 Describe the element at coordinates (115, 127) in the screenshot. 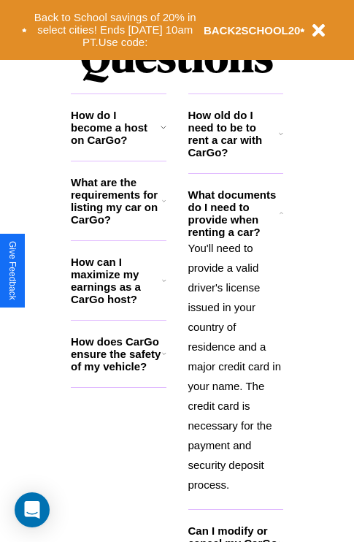

I see `h3: How do I become a host on CarGo?` at that location.